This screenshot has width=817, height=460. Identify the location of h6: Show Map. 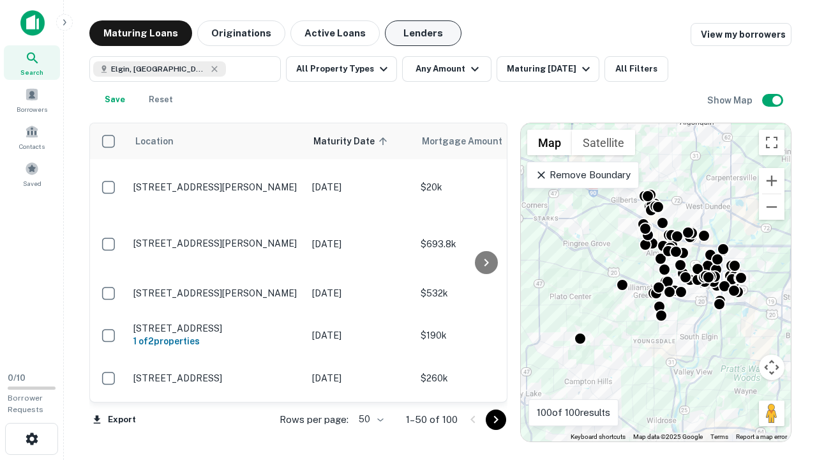
(731, 100).